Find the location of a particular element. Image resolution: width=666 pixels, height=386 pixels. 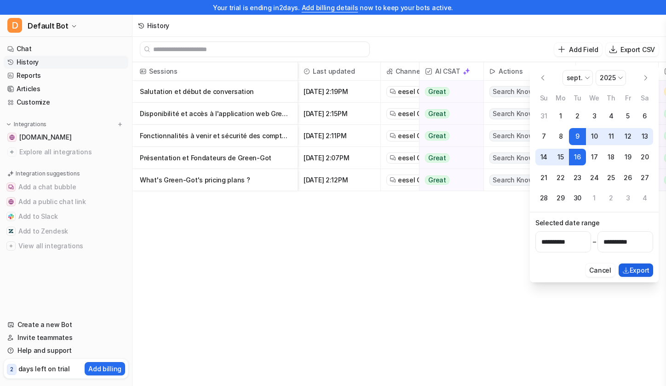

button: Thursday, October 2nd, 2025 is located at coordinates (611, 198).